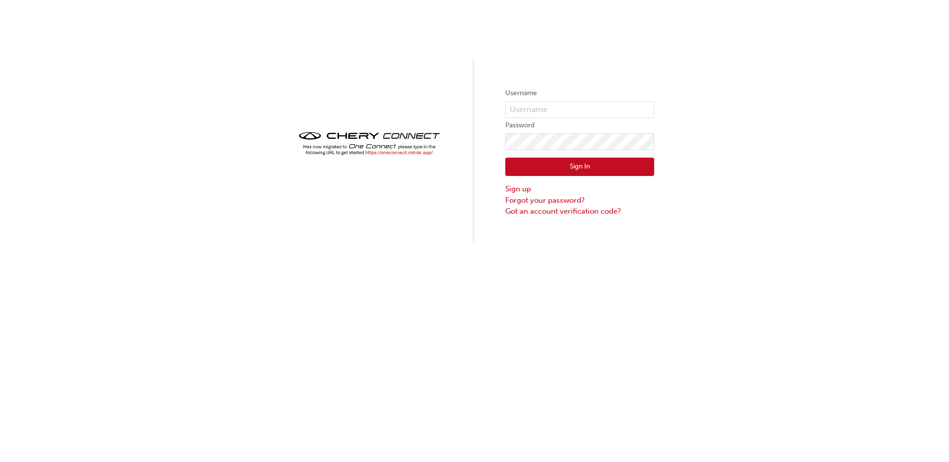 The image size is (949, 462). What do you see at coordinates (579, 189) in the screenshot?
I see `a: Sign up` at bounding box center [579, 189].